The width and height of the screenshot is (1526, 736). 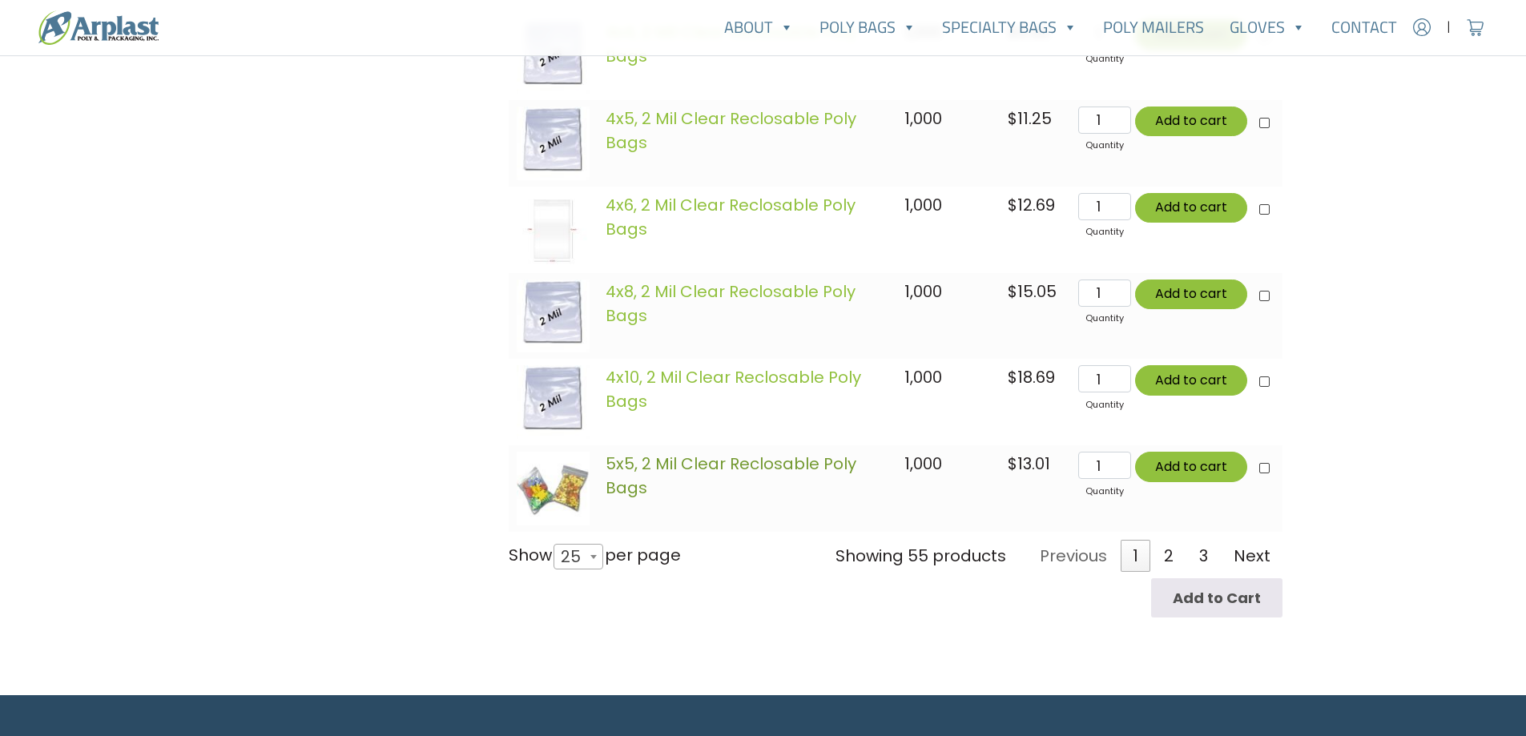 I want to click on a: 5x5, 2 Mil Clear Reclosable Poly Bags, so click(x=730, y=476).